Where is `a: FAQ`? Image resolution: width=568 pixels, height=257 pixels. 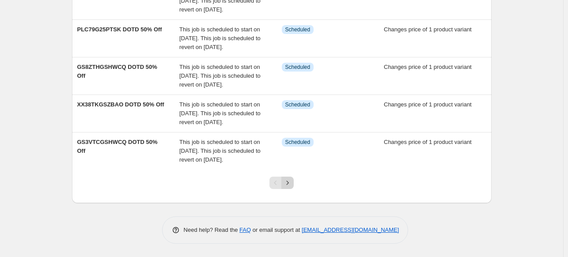 a: FAQ is located at coordinates (245, 230).